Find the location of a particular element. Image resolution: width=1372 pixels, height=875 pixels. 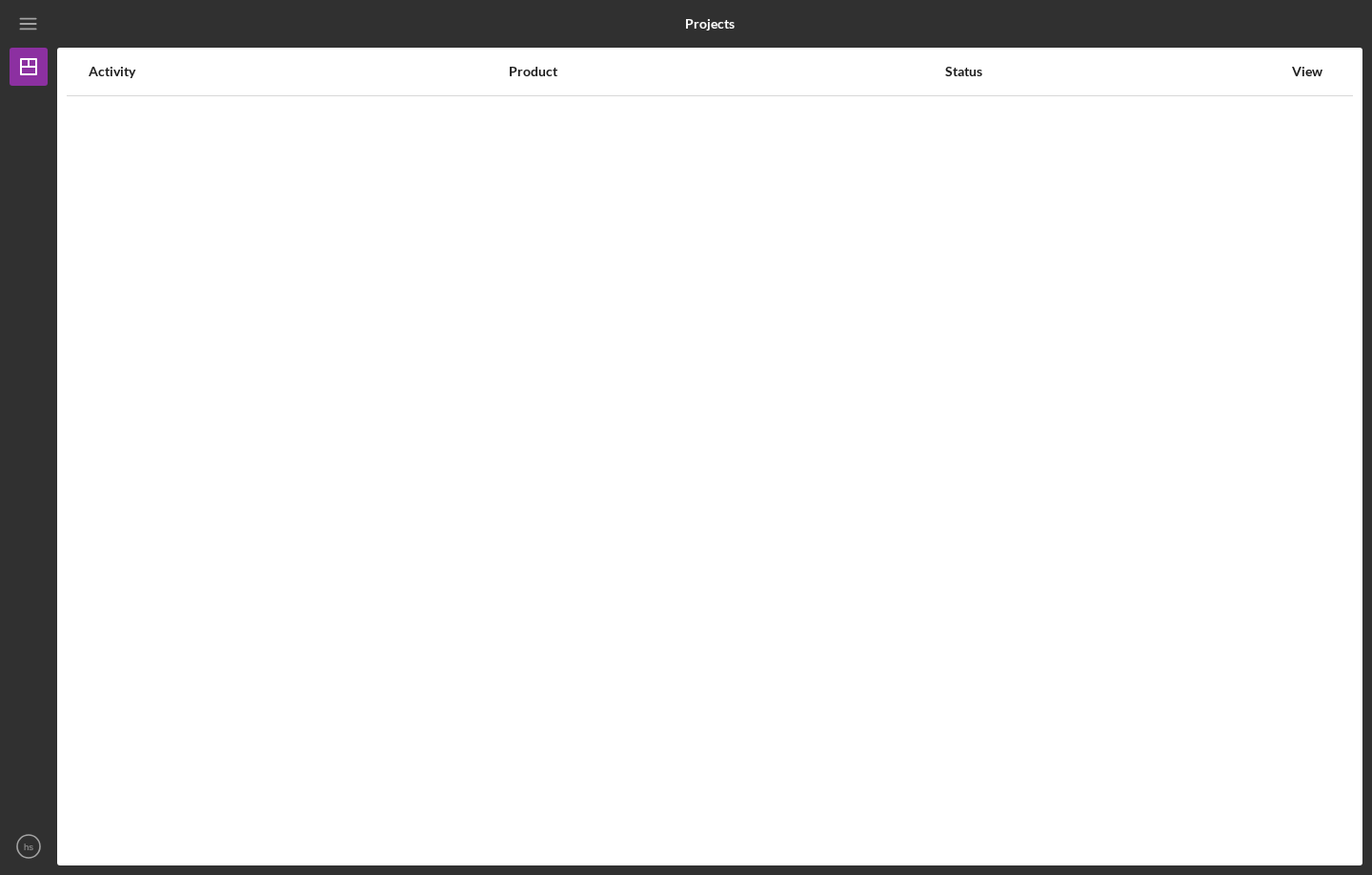

div: Product is located at coordinates (726, 71).